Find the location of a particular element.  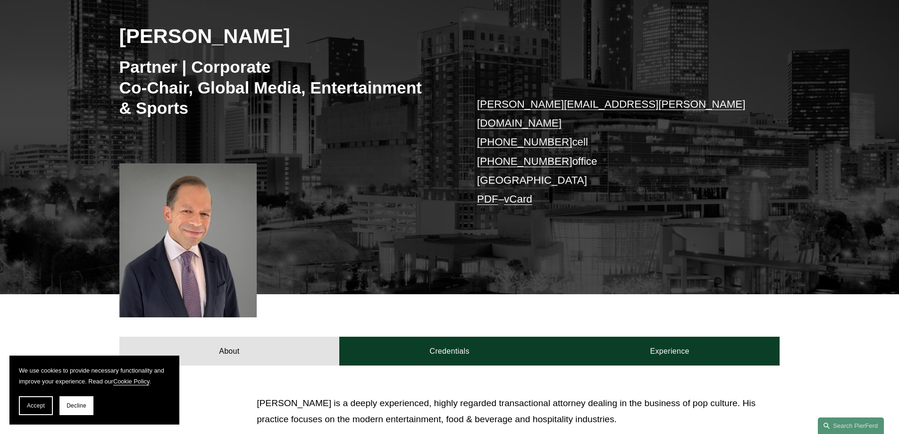

span: Accept is located at coordinates (36, 406).